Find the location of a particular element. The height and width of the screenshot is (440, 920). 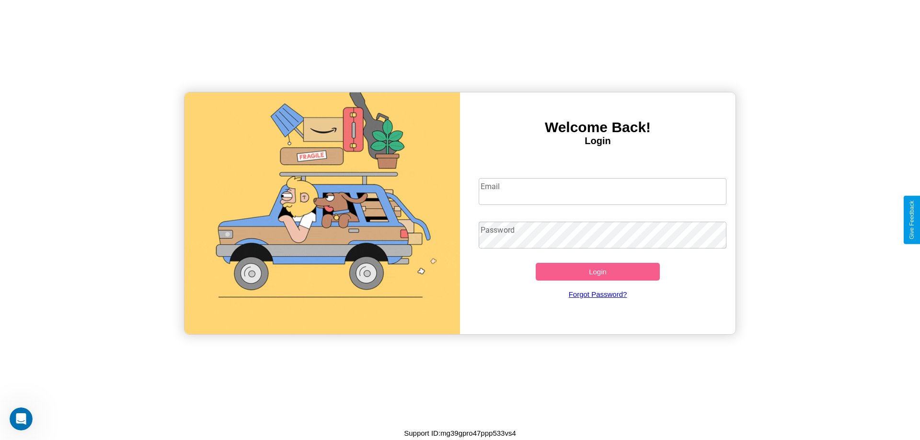

button: Login is located at coordinates (598, 272).